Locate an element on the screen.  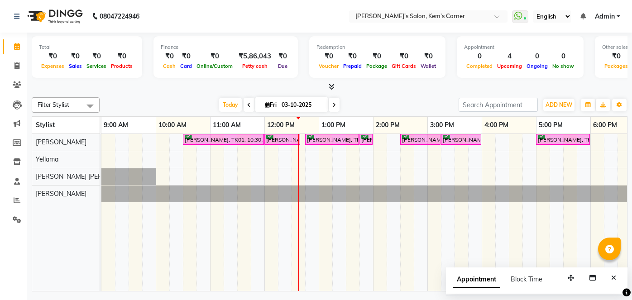
span: Fri is located at coordinates (271, 105).